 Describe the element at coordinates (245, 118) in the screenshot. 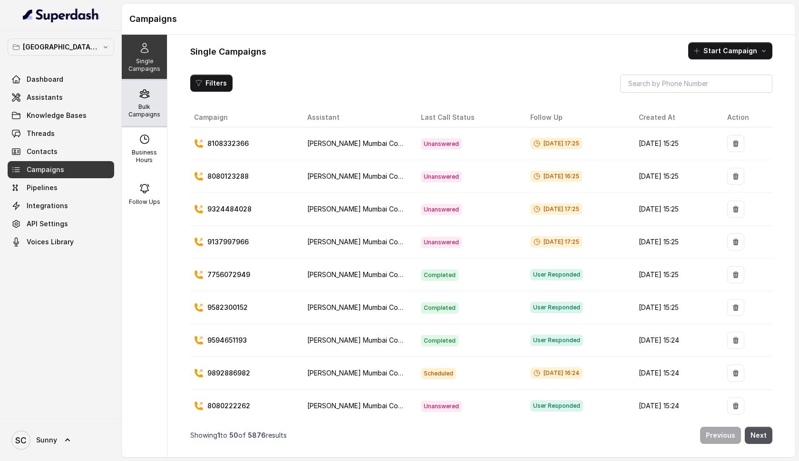

I see `th: Campaign` at that location.